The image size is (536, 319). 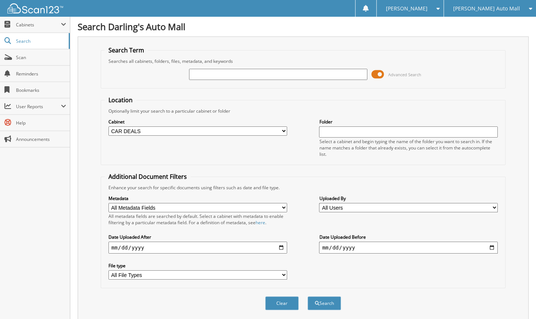 I want to click on div: Enhance your search for specific documents using filters such as date and file type., so click(x=303, y=187).